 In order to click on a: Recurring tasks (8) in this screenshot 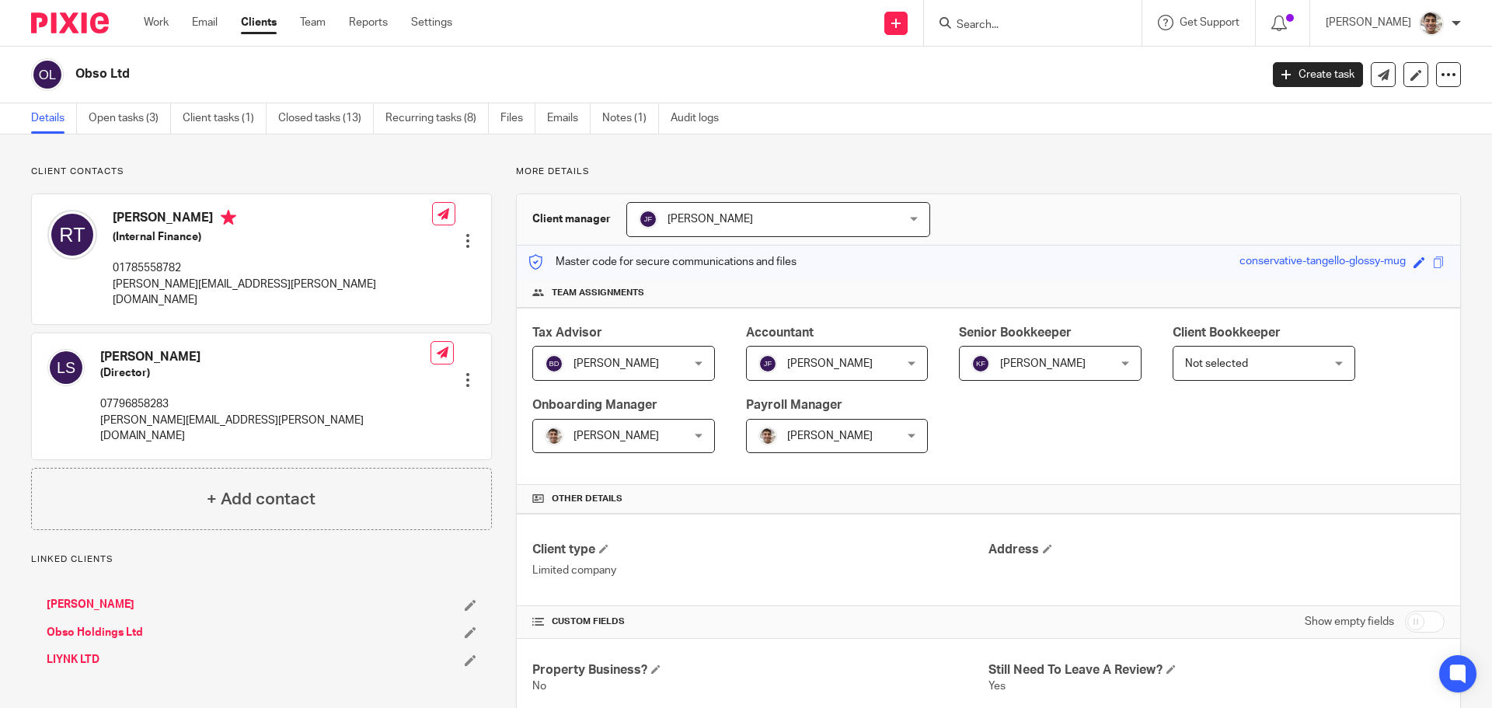, I will do `click(437, 118)`.